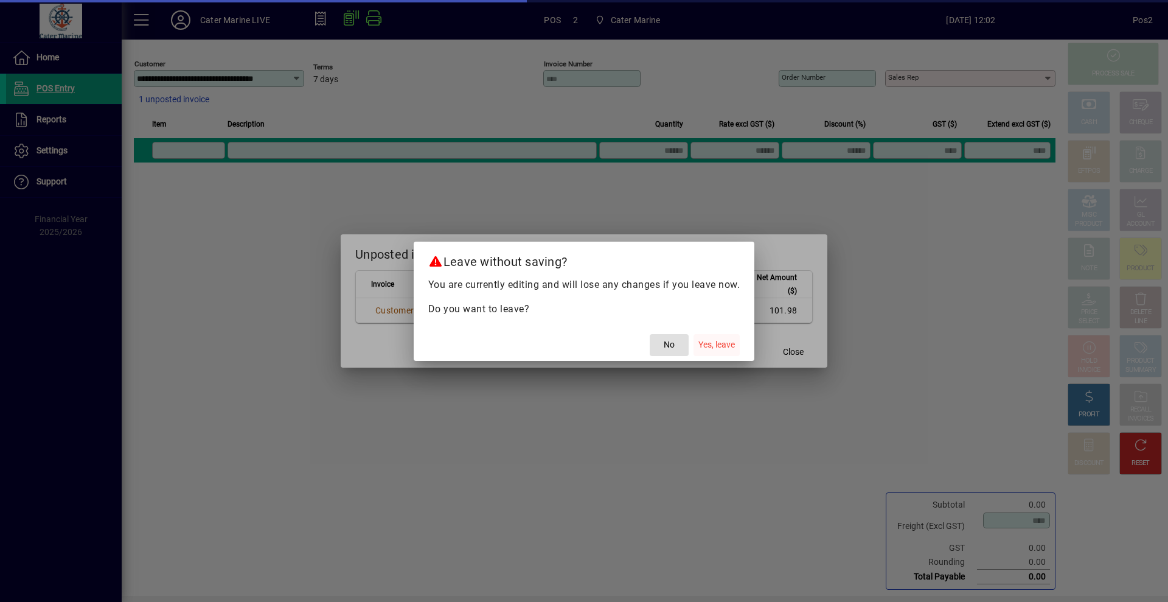 The image size is (1168, 602). Describe the element at coordinates (717, 345) in the screenshot. I see `button: Yes, leave` at that location.